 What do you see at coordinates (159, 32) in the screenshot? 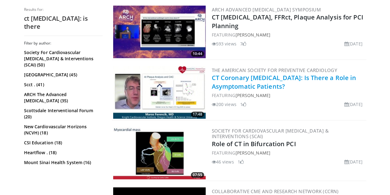
I see `img: 6fa56215-9cda-4cfd-b30a-ebdda1e98c27.300x170_q85_crop-smart_upscale.jpg` at bounding box center [159, 32].